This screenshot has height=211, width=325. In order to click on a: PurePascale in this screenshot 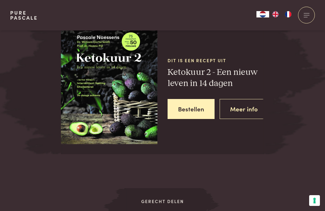, I will do `click(24, 15)`.